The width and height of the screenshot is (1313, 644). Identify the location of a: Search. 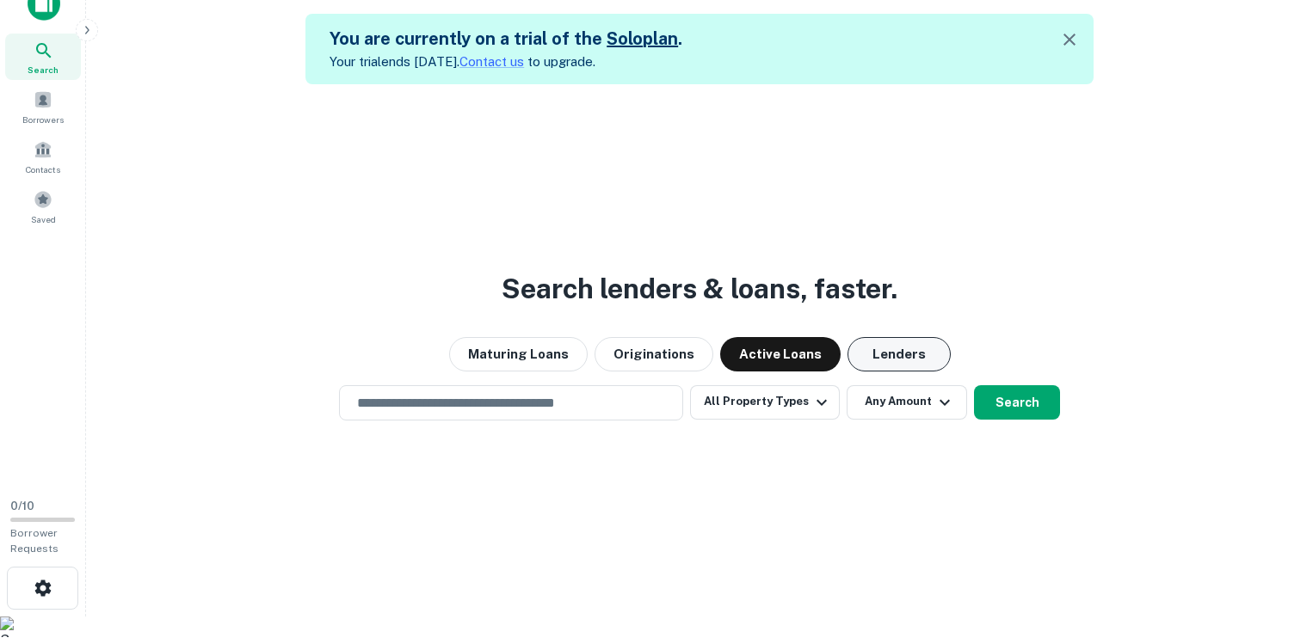
(43, 57).